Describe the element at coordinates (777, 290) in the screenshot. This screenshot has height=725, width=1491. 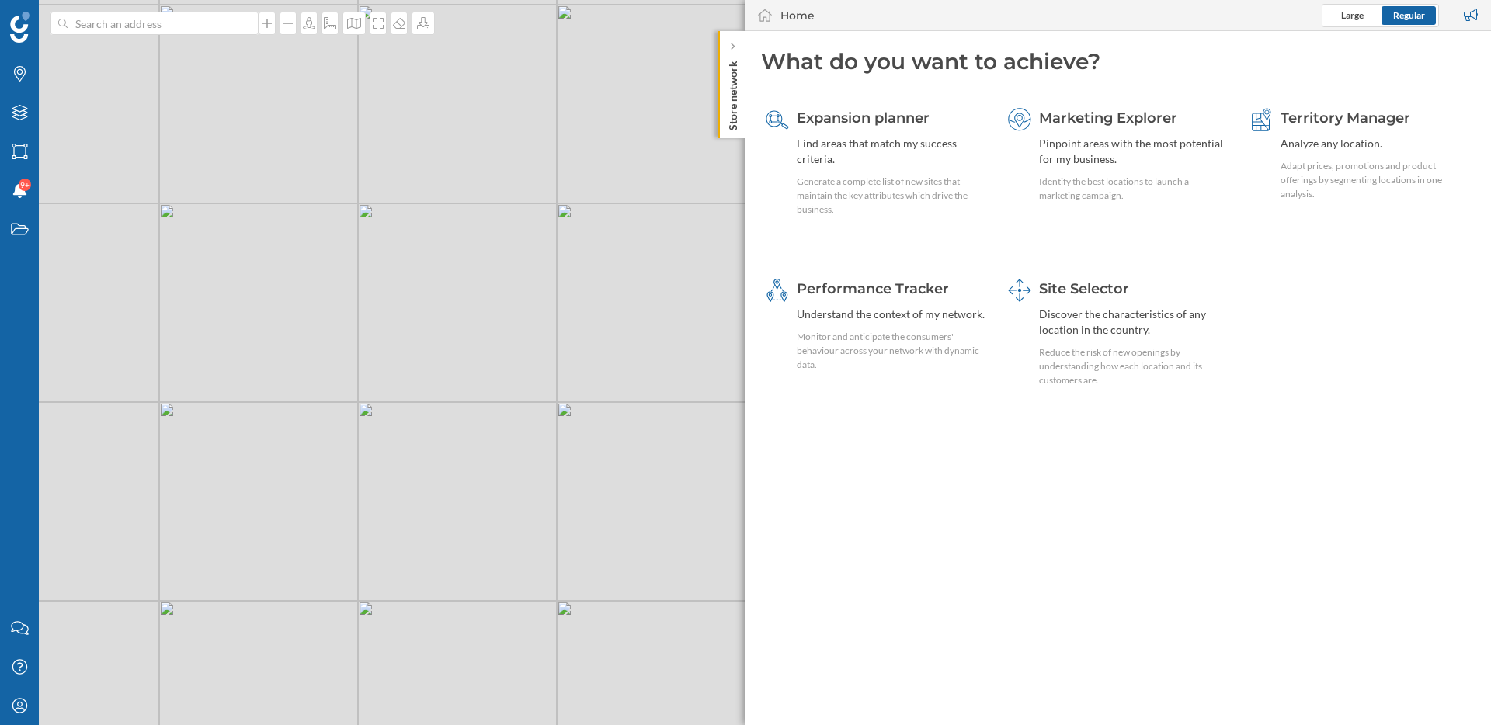
I see `img: monitoring-360.svg` at that location.